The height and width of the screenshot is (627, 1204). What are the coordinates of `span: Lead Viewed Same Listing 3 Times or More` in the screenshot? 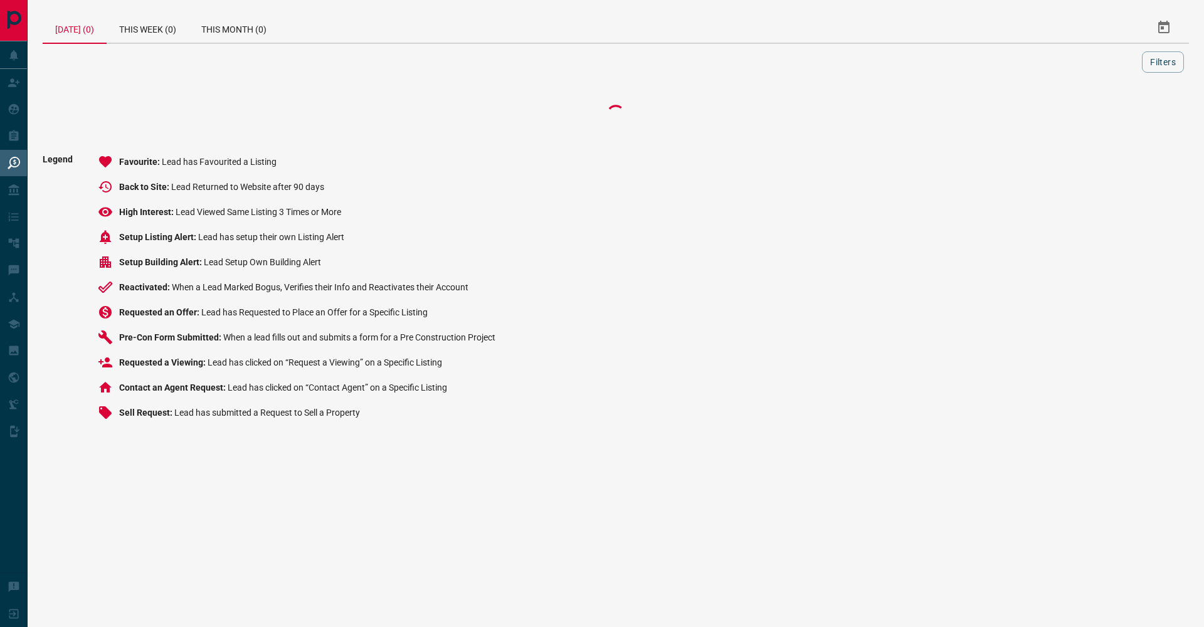 It's located at (258, 212).